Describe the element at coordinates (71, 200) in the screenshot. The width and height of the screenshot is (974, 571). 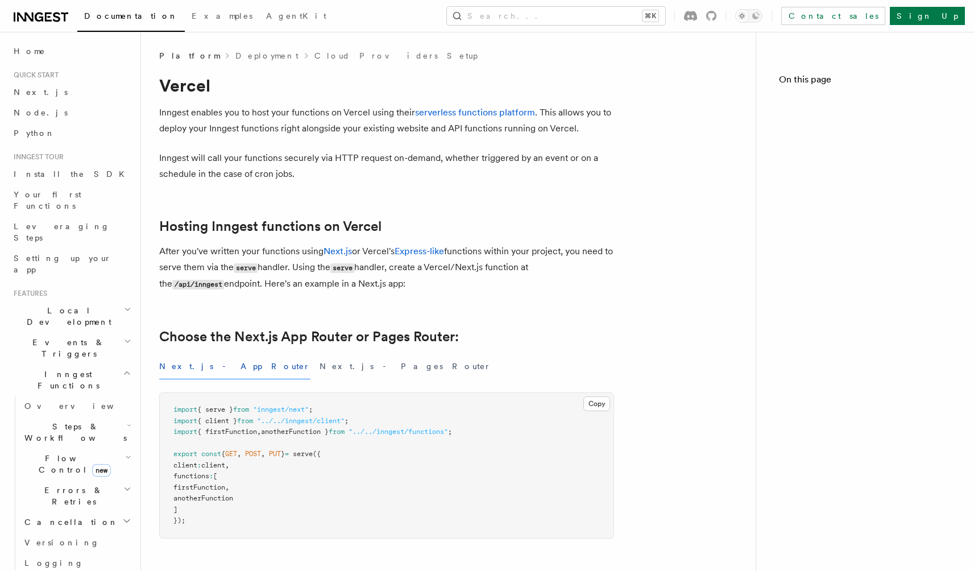
I see `a: Your first Functions` at that location.